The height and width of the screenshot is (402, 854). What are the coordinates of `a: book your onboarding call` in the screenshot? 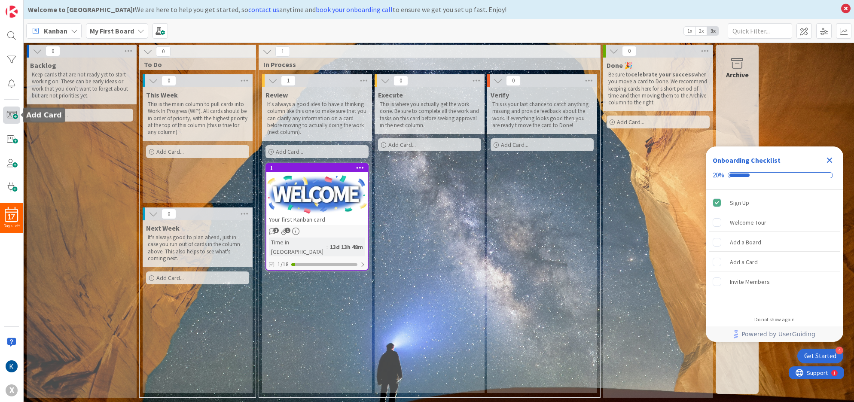 It's located at (354, 9).